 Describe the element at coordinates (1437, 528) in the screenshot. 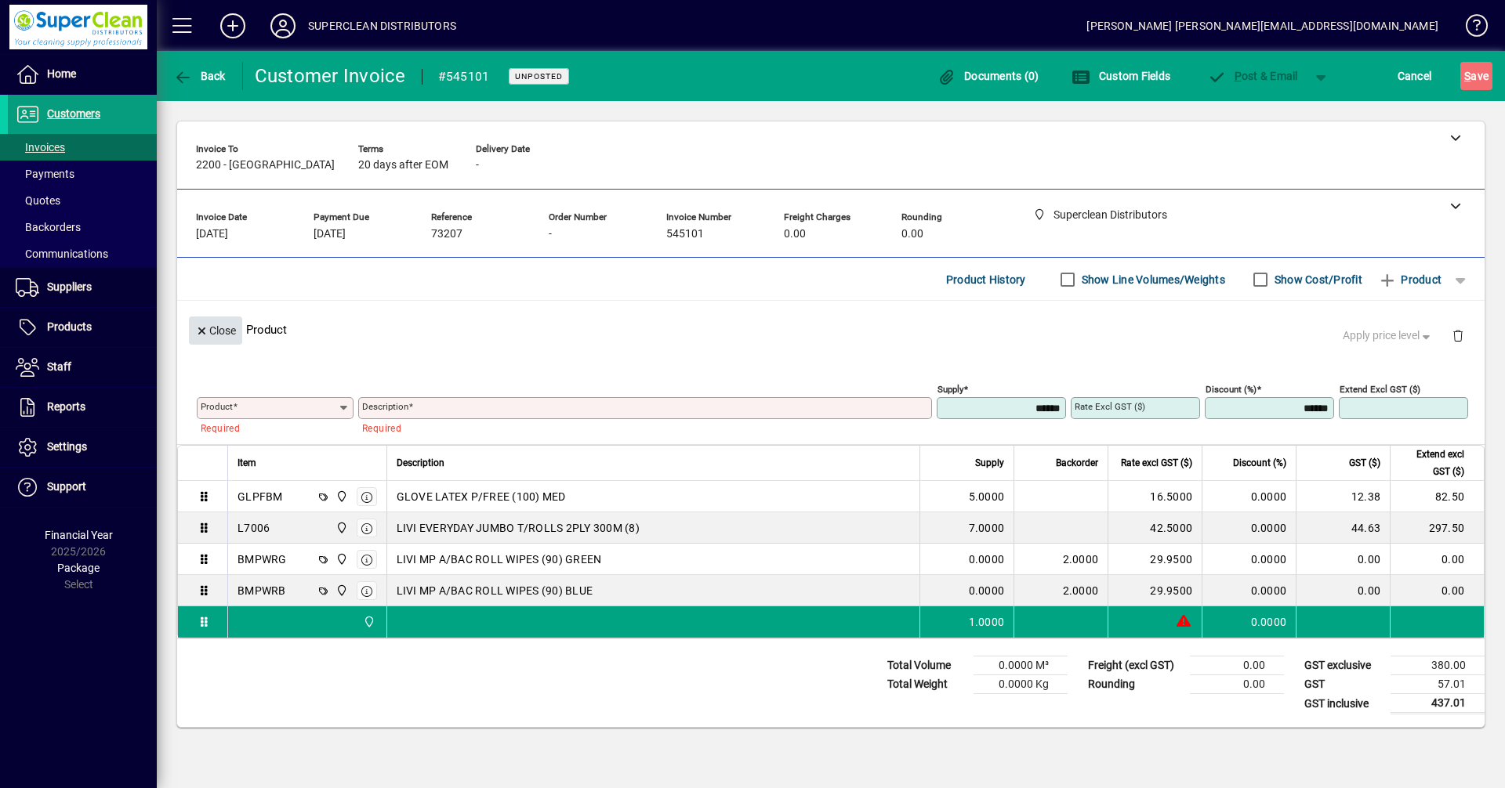

I see `td: 297.50` at that location.